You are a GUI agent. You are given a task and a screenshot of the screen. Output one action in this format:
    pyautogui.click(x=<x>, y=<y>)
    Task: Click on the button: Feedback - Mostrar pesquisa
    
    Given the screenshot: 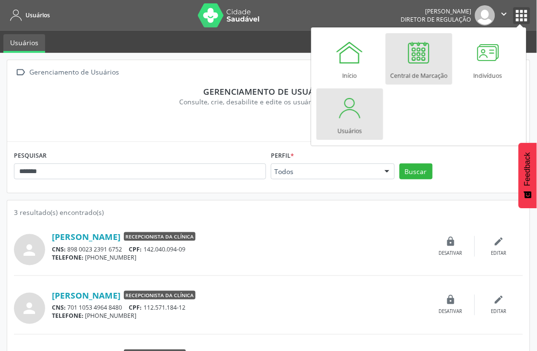 What is the action you would take?
    pyautogui.click(x=528, y=175)
    